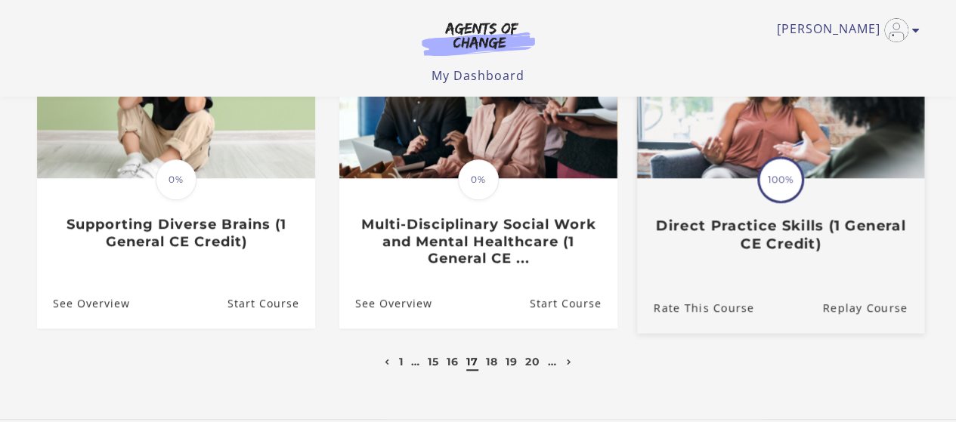 This screenshot has width=956, height=422. Describe the element at coordinates (694, 308) in the screenshot. I see `a: Direct Practice Skills (1 General CE Credit): Rate This Course` at that location.